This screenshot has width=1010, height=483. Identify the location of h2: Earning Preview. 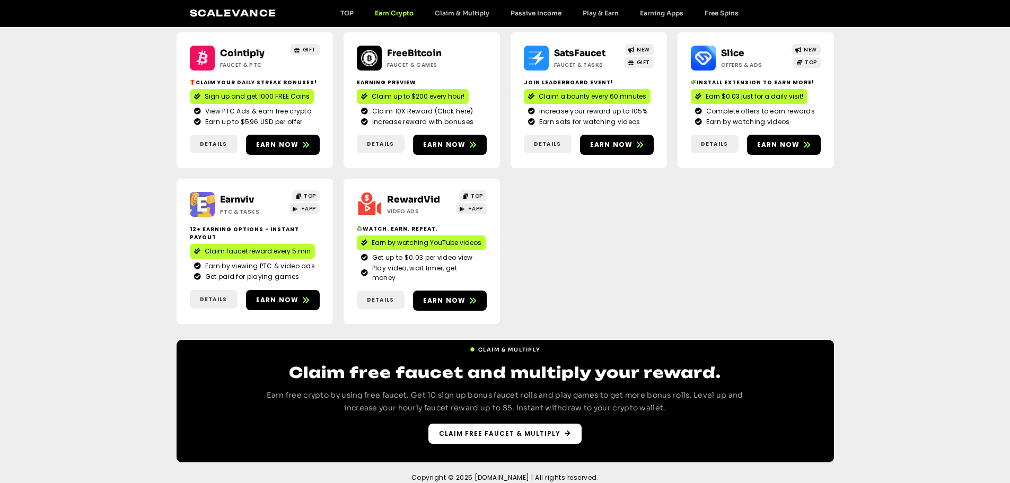
(421, 82).